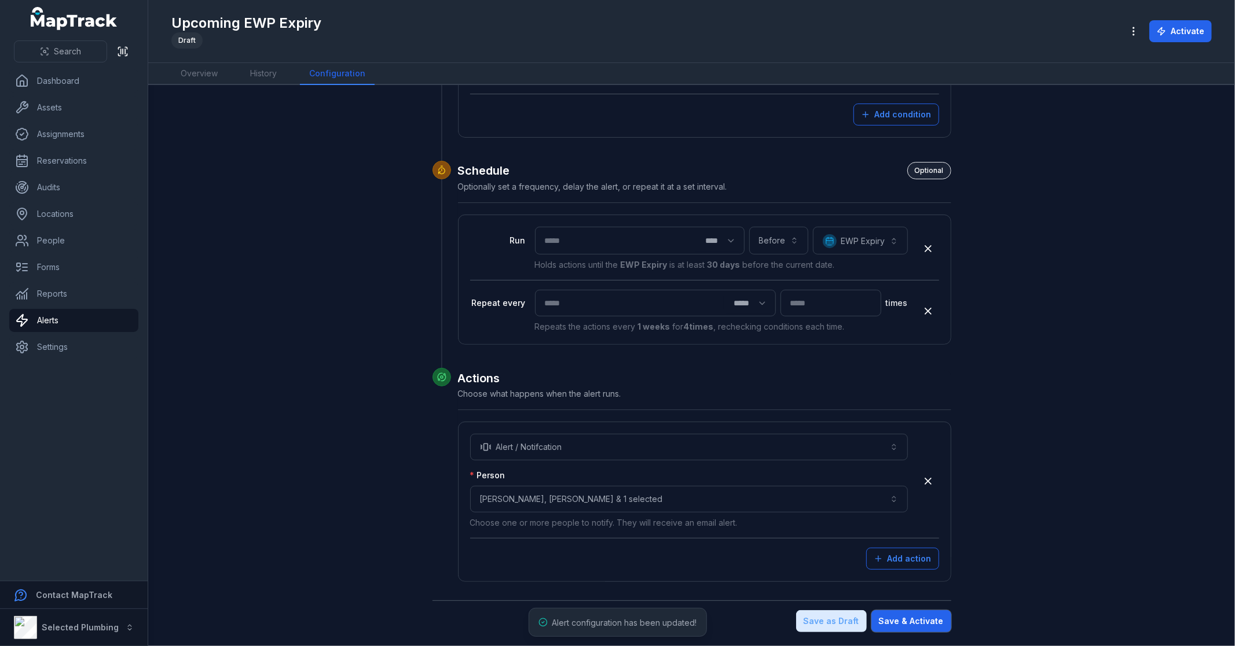  Describe the element at coordinates (199, 74) in the screenshot. I see `a: Overview` at that location.